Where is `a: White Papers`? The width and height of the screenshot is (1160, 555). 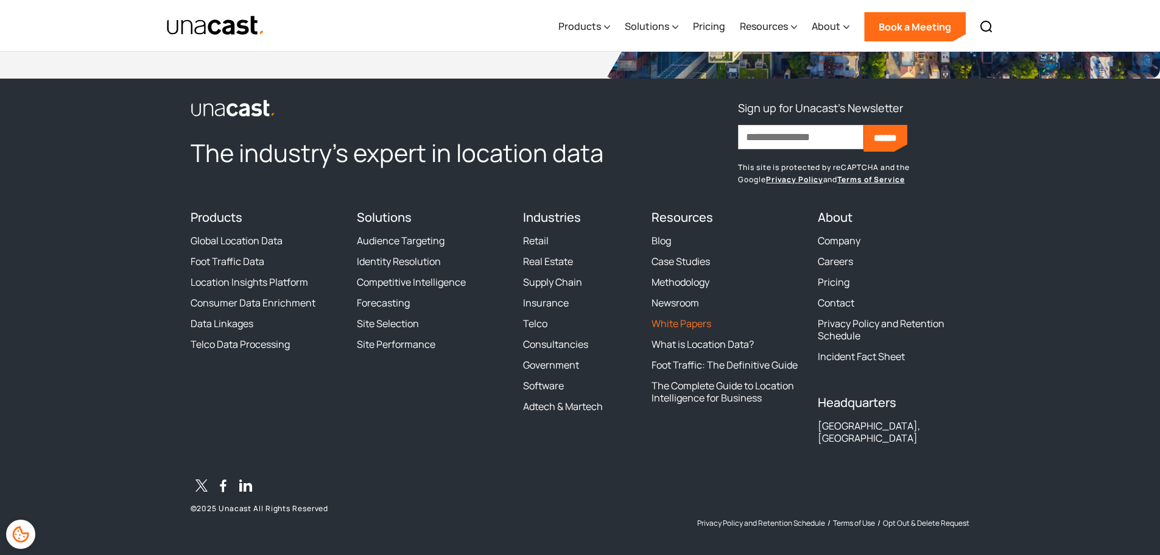 a: White Papers is located at coordinates (682, 323).